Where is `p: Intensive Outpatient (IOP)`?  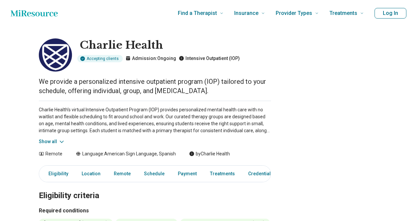 p: Intensive Outpatient (IOP) is located at coordinates (209, 58).